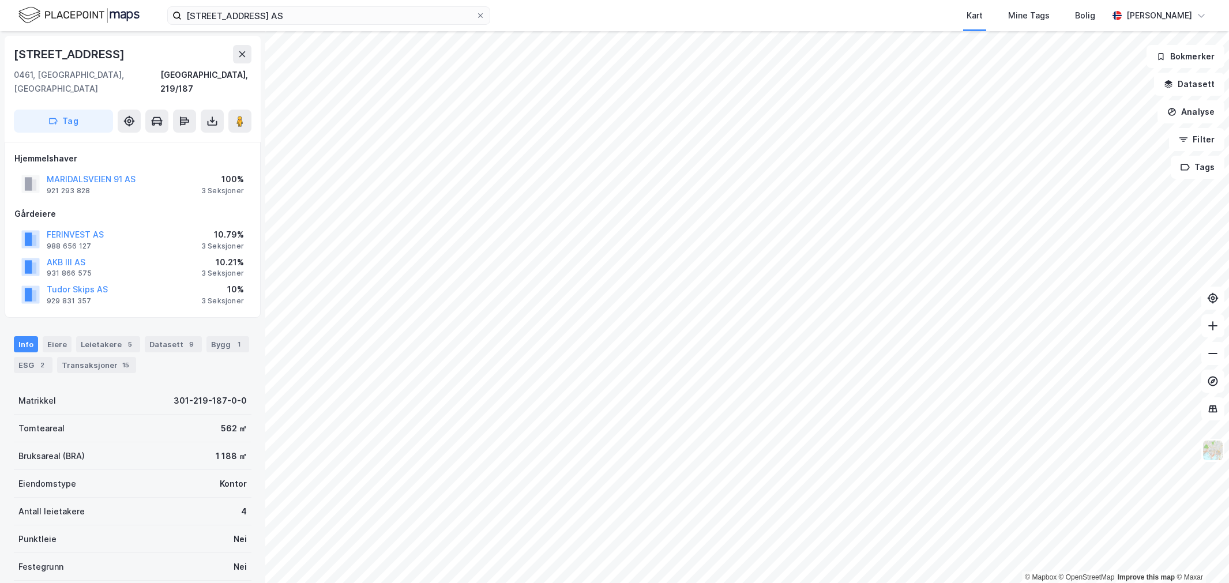 The width and height of the screenshot is (1229, 583). I want to click on div: Leietakere, so click(108, 344).